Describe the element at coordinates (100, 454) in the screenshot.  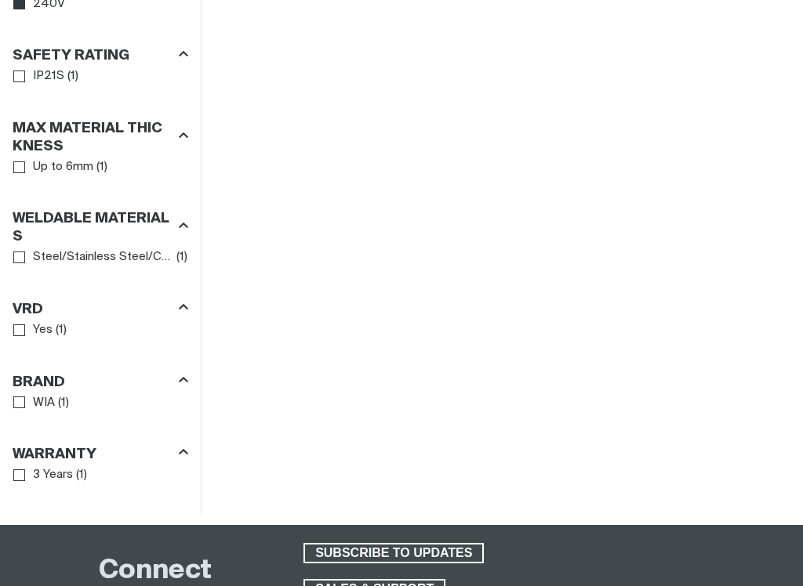
I see `div: Warranty` at that location.